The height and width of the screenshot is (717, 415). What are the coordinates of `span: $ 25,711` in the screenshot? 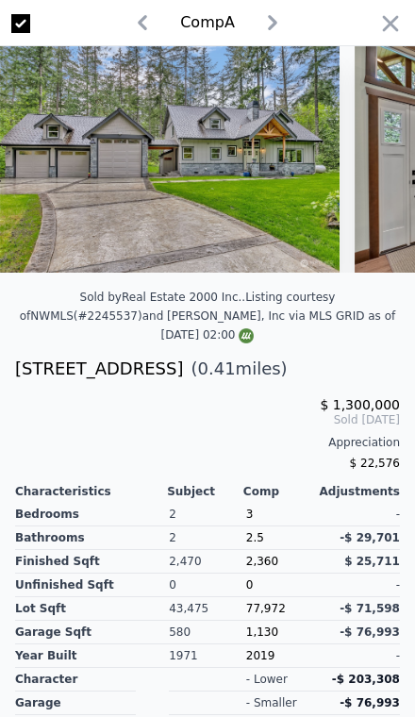 It's located at (372, 562).